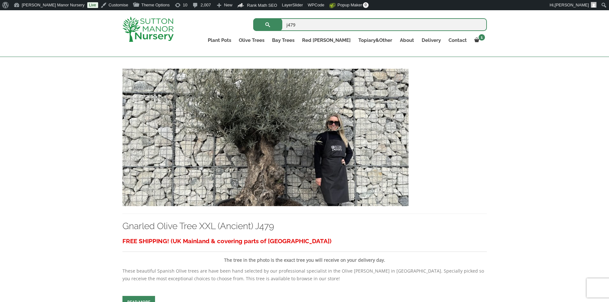 The width and height of the screenshot is (609, 302). What do you see at coordinates (366, 5) in the screenshot?
I see `span: 0` at bounding box center [366, 5].